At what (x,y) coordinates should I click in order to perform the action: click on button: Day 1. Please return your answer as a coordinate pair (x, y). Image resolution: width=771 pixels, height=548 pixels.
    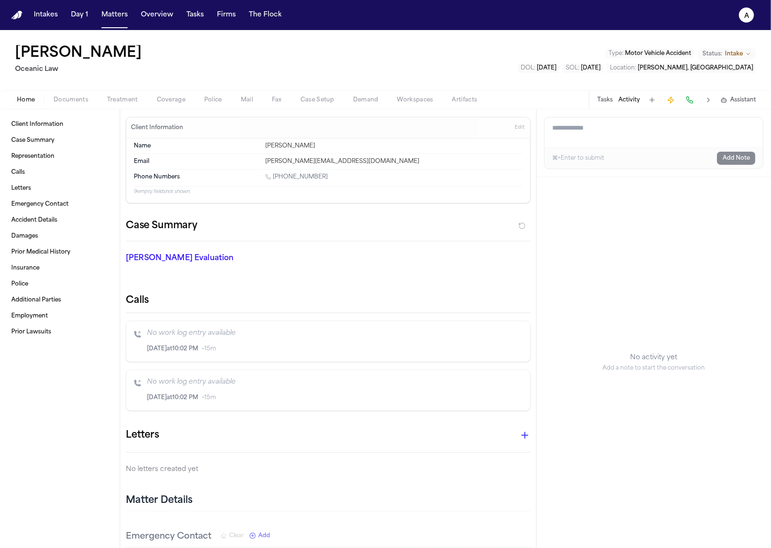
    Looking at the image, I should click on (79, 15).